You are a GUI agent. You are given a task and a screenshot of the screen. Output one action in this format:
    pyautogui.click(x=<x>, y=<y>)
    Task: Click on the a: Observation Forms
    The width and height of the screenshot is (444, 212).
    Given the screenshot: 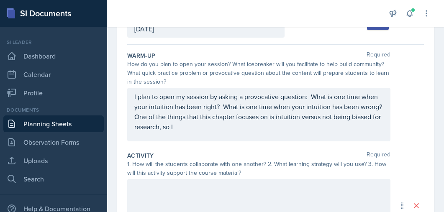 What is the action you would take?
    pyautogui.click(x=54, y=142)
    